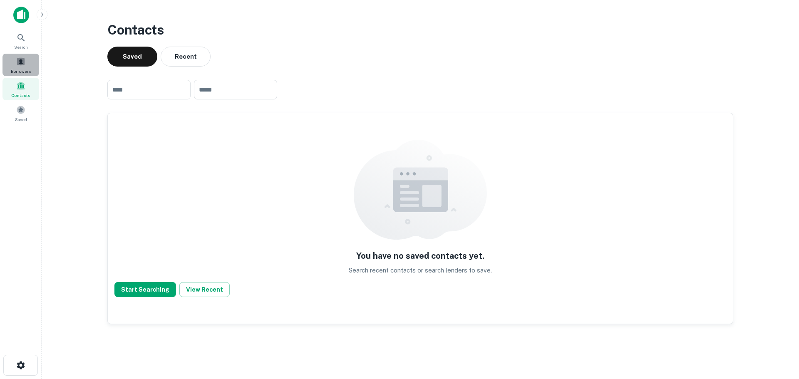 This screenshot has height=379, width=799. Describe the element at coordinates (21, 71) in the screenshot. I see `span: Borrowers` at that location.